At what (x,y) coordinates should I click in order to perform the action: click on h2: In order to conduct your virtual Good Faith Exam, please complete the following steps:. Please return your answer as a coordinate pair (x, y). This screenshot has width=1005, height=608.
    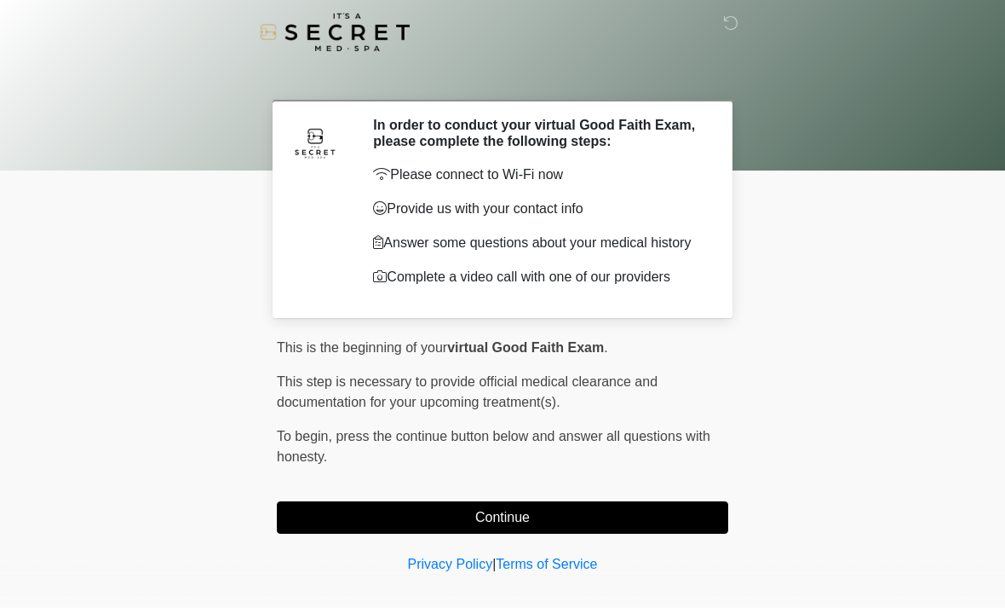
    Looking at the image, I should click on (538, 133).